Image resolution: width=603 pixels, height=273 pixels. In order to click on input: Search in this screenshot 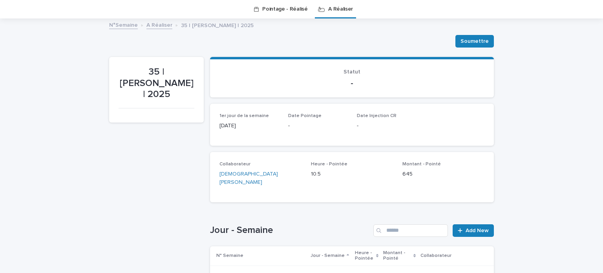, I will do `click(411, 231)`.